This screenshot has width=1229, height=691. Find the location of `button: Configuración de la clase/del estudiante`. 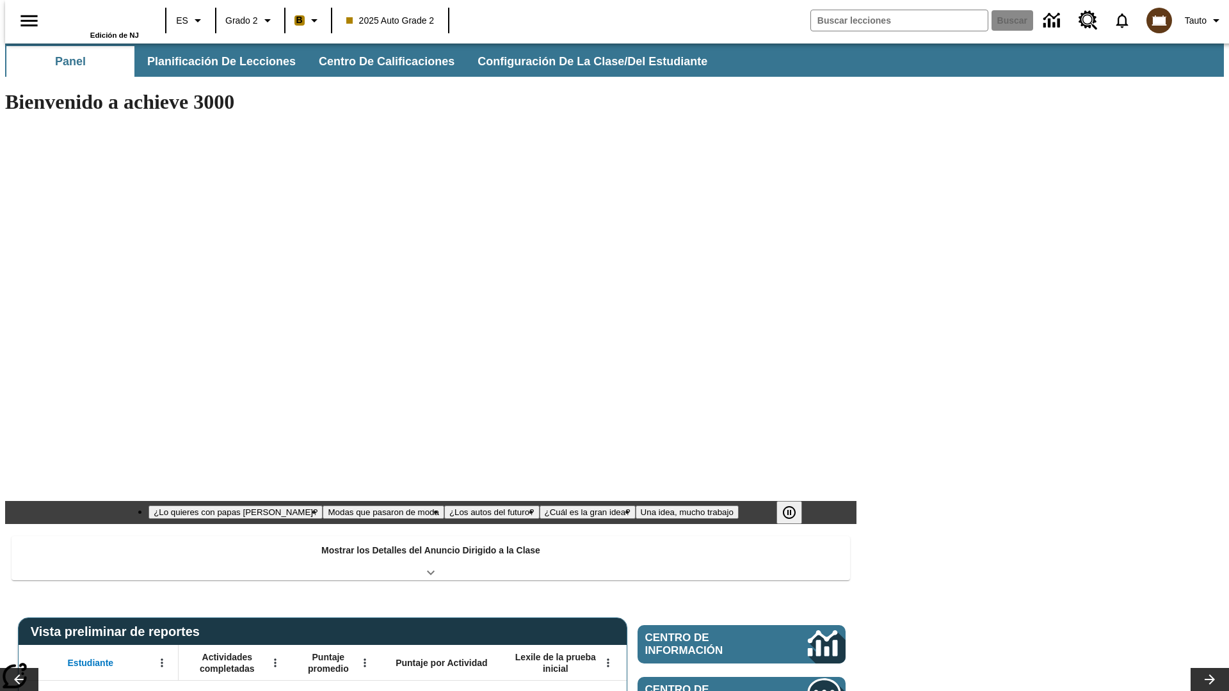

button: Configuración de la clase/del estudiante is located at coordinates (592, 61).